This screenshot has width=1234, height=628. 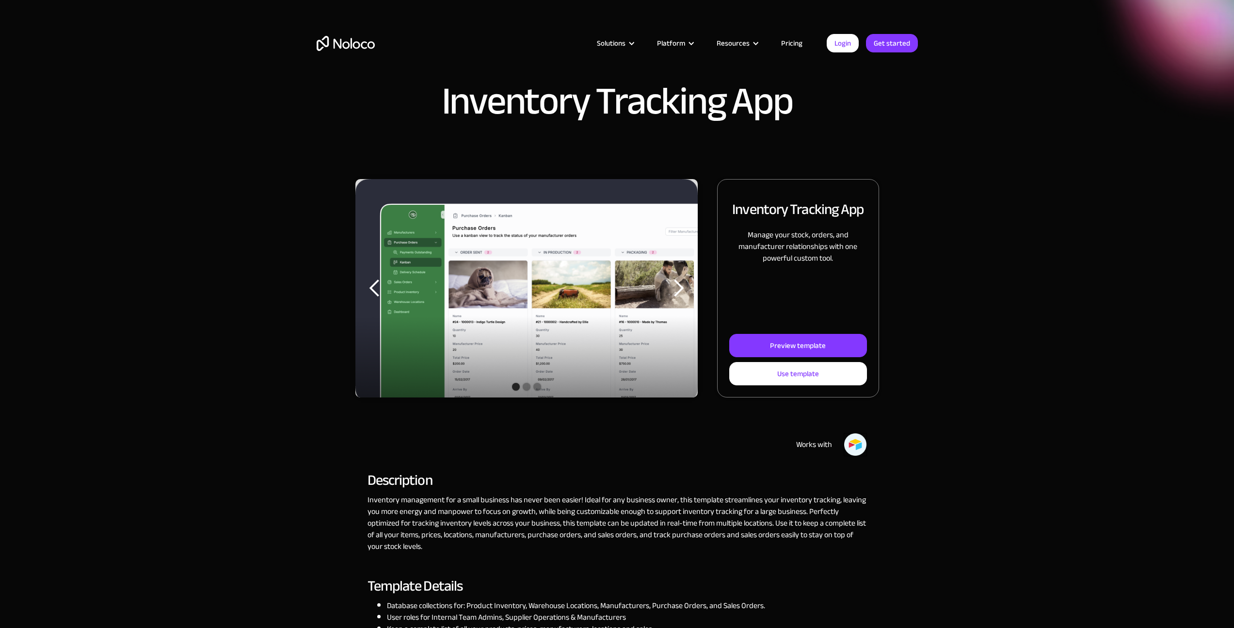 I want to click on div: Works with, so click(x=814, y=444).